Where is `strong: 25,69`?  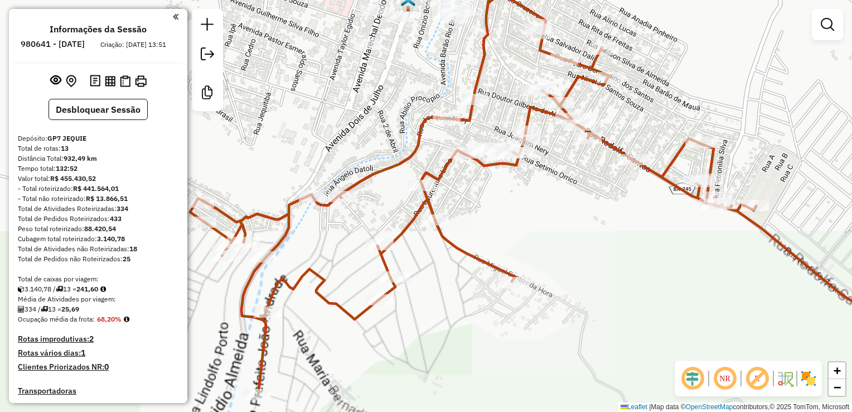
strong: 25,69 is located at coordinates (70, 309).